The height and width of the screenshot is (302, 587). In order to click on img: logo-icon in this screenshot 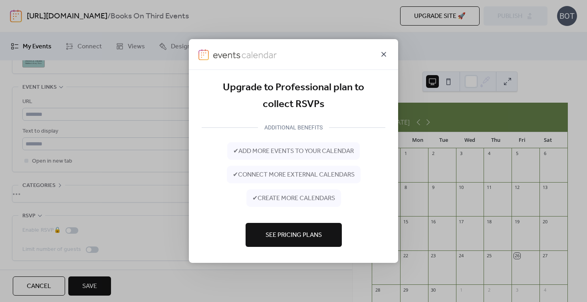, I will do `click(204, 55)`.